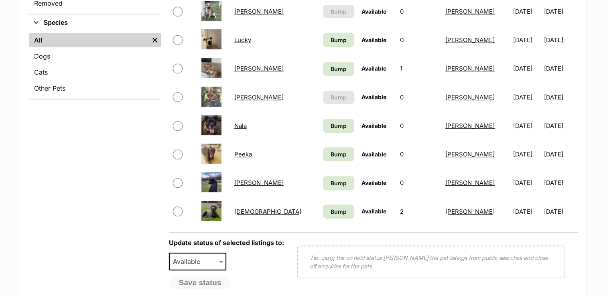 Image resolution: width=607 pixels, height=296 pixels. I want to click on a: Nala, so click(240, 126).